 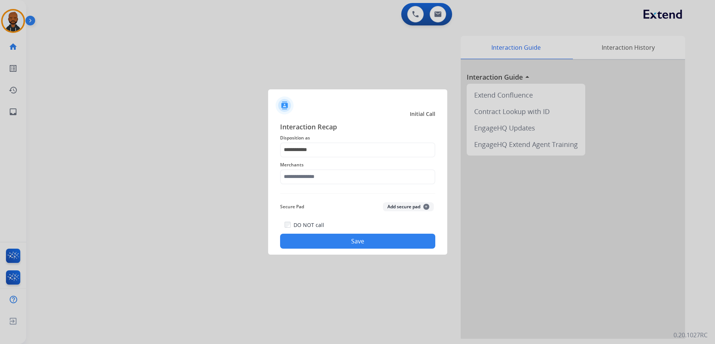 What do you see at coordinates (357, 241) in the screenshot?
I see `button: Save` at bounding box center [357, 241].